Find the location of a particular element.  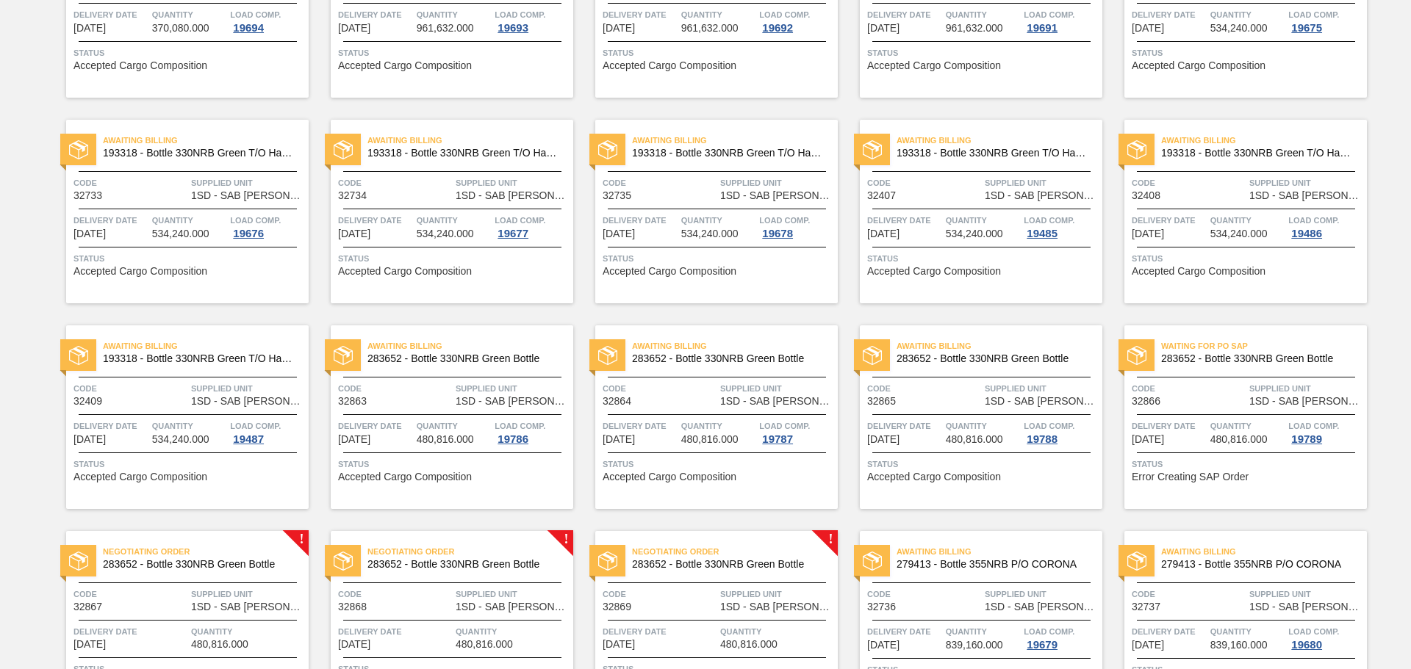

div: 19692 is located at coordinates (777, 28).